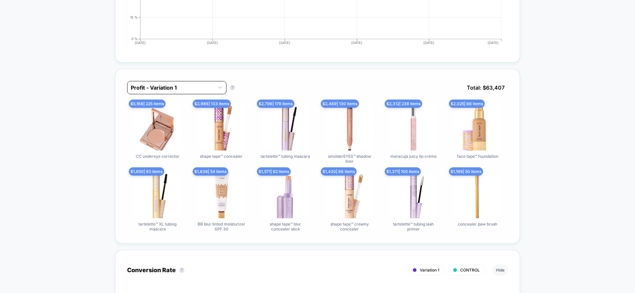 This screenshot has height=293, width=635. What do you see at coordinates (466, 172) in the screenshot?
I see `span: $ 1,199 | 50 items` at bounding box center [466, 172].